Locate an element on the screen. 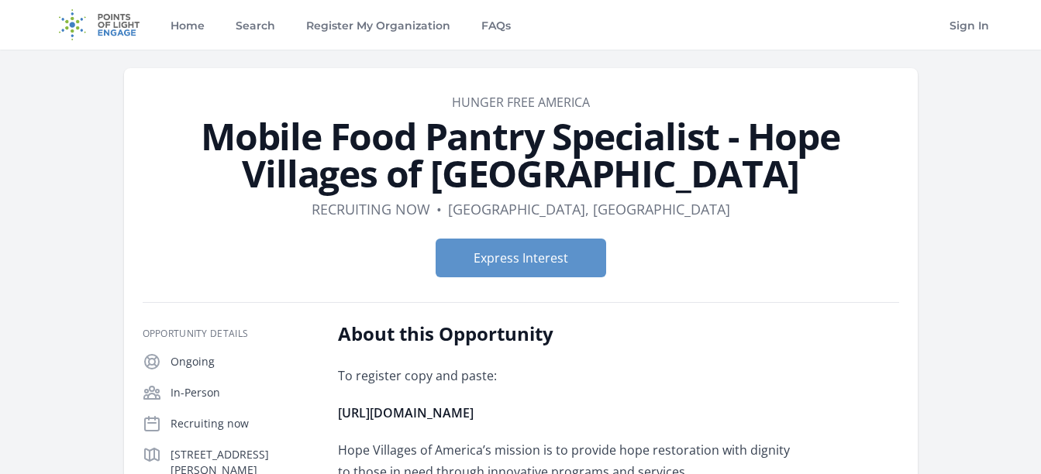 Image resolution: width=1041 pixels, height=474 pixels. p: To register copy and paste: is located at coordinates (564, 376).